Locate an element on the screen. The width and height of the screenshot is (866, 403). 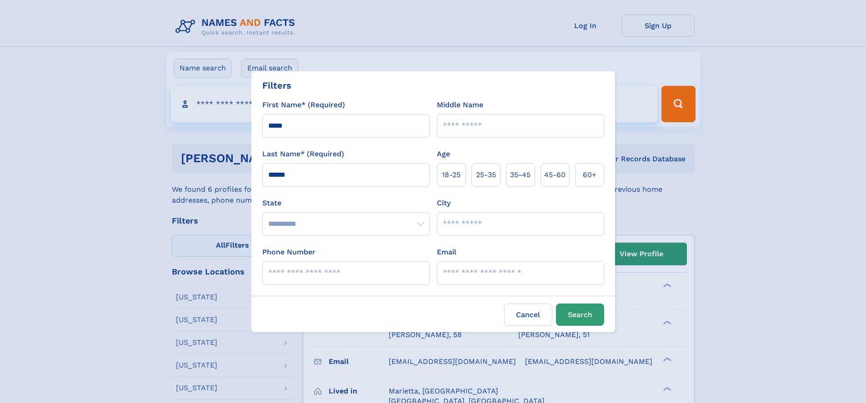
span: 45‑60 is located at coordinates (554, 175).